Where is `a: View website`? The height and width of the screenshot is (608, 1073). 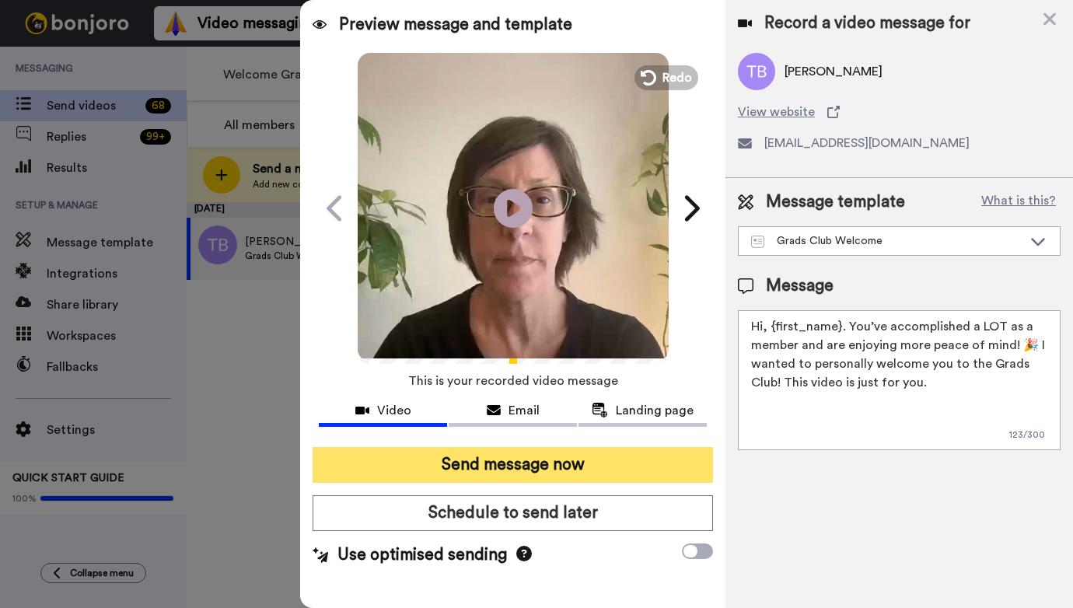
a: View website is located at coordinates (899, 112).